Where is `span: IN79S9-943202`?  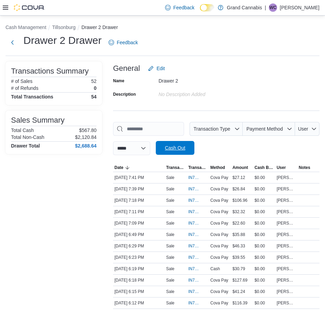
span: IN79S9-943202 is located at coordinates (195, 200).